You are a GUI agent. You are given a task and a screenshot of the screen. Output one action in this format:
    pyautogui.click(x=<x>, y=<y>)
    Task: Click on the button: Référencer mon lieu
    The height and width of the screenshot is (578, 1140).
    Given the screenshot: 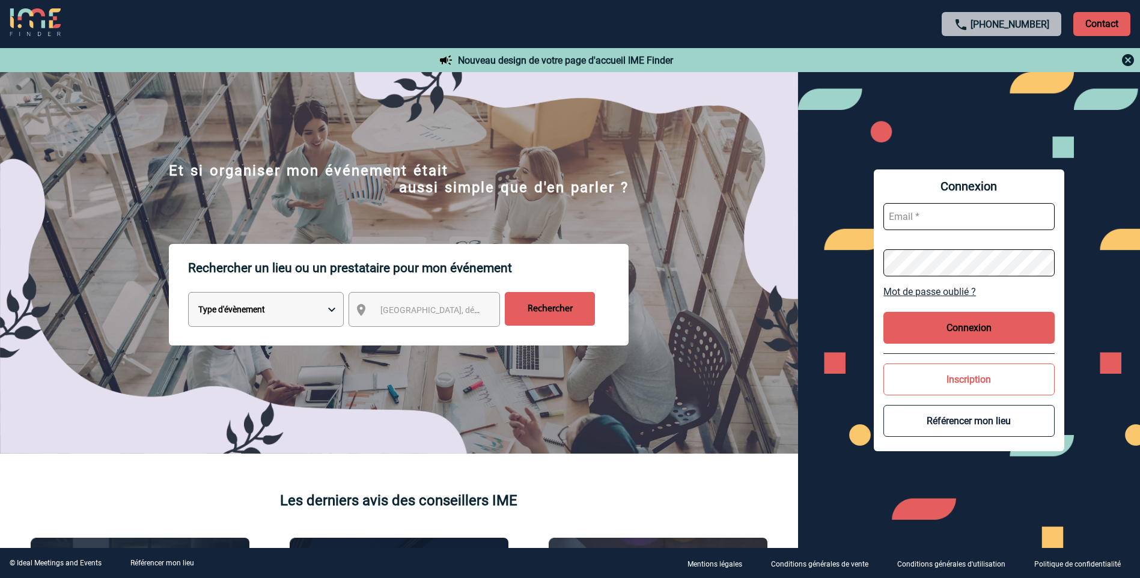 What is the action you would take?
    pyautogui.click(x=969, y=421)
    